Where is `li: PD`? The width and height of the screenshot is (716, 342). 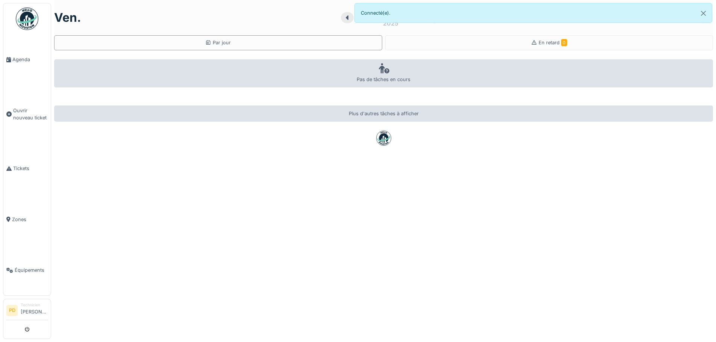 li: PD is located at coordinates (12, 311).